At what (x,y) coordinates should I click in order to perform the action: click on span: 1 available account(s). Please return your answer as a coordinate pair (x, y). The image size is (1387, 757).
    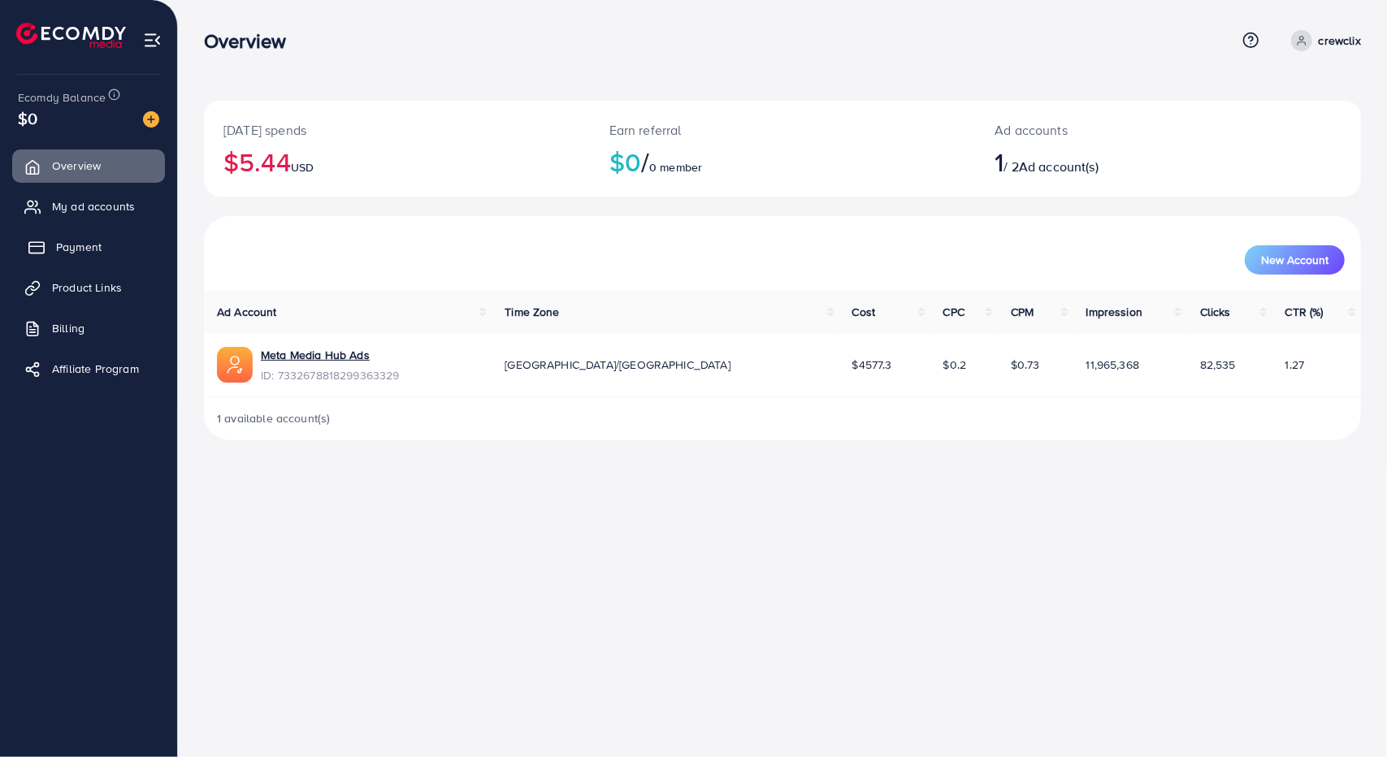
    Looking at the image, I should click on (274, 418).